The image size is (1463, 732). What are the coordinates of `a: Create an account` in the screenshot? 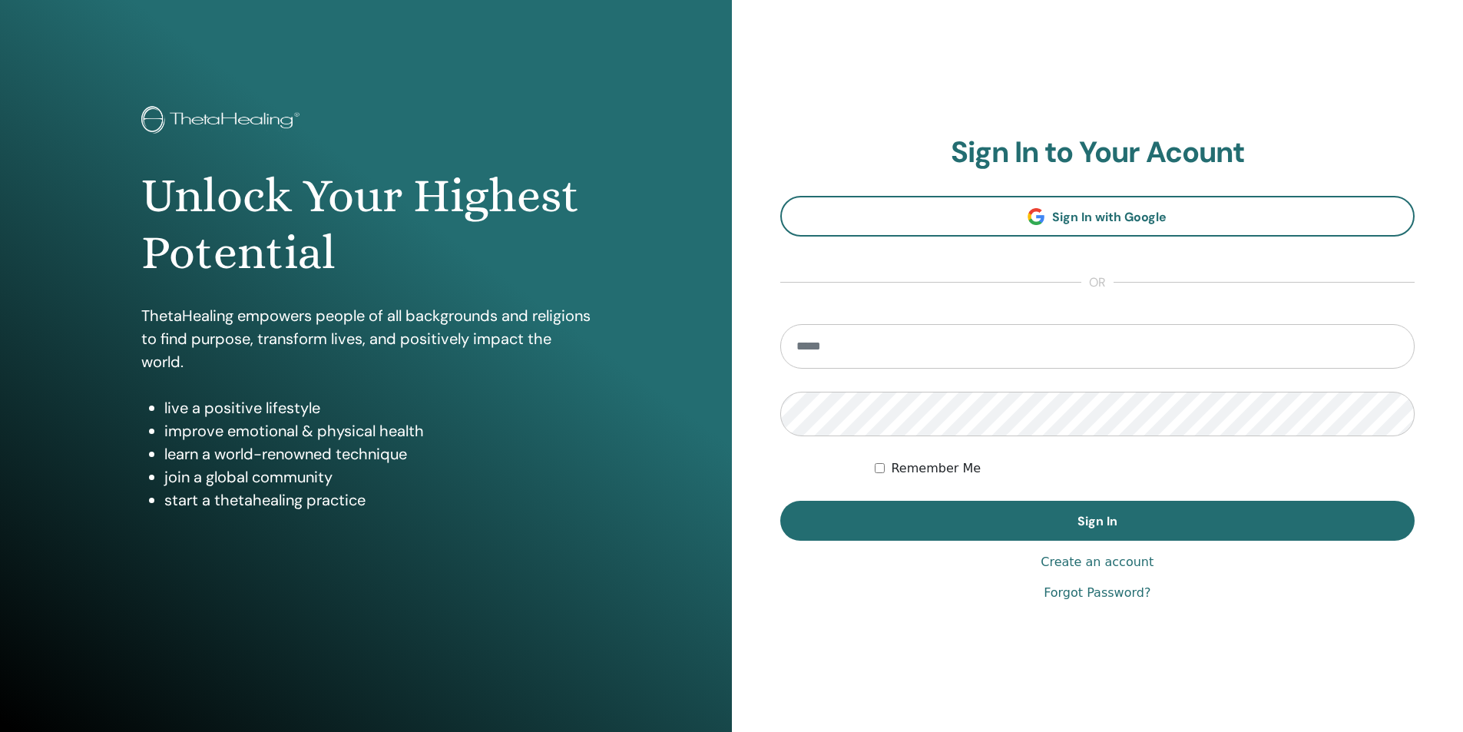 It's located at (1096, 562).